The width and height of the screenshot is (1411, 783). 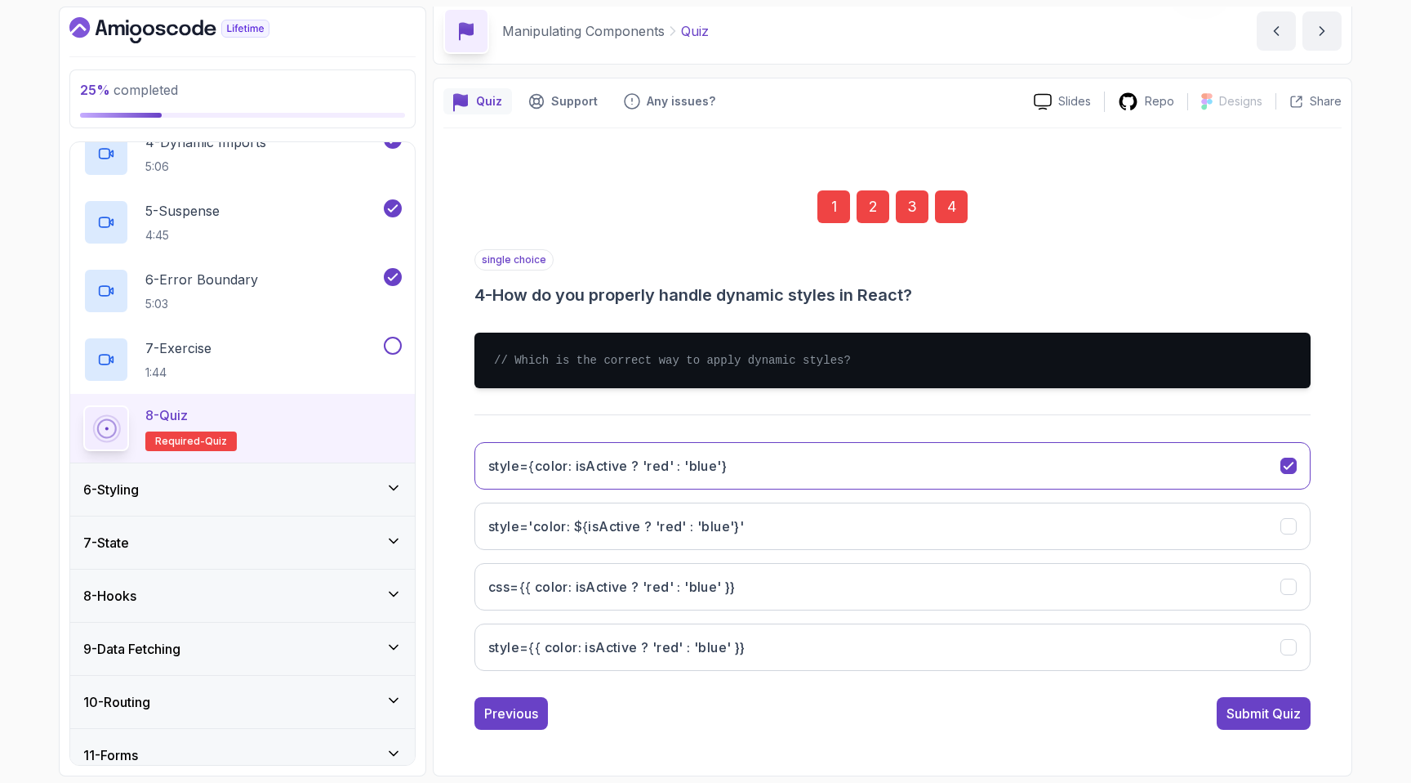 I want to click on p: Manipulating Components, so click(x=583, y=31).